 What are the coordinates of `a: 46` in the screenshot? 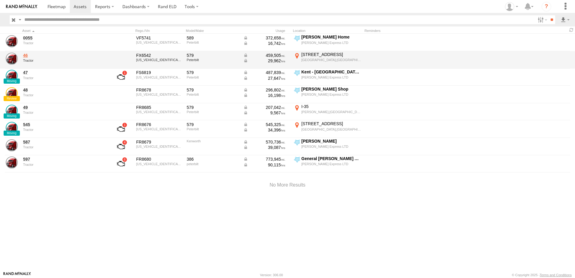 It's located at (64, 55).